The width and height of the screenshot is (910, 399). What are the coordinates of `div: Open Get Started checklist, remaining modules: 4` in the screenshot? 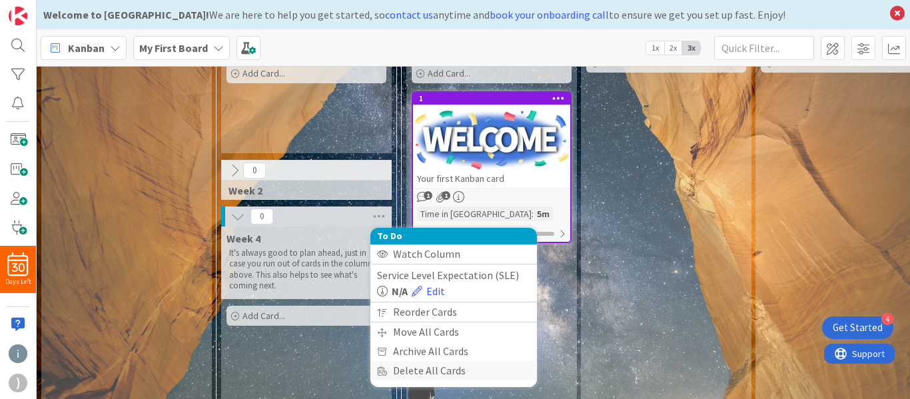 It's located at (858, 328).